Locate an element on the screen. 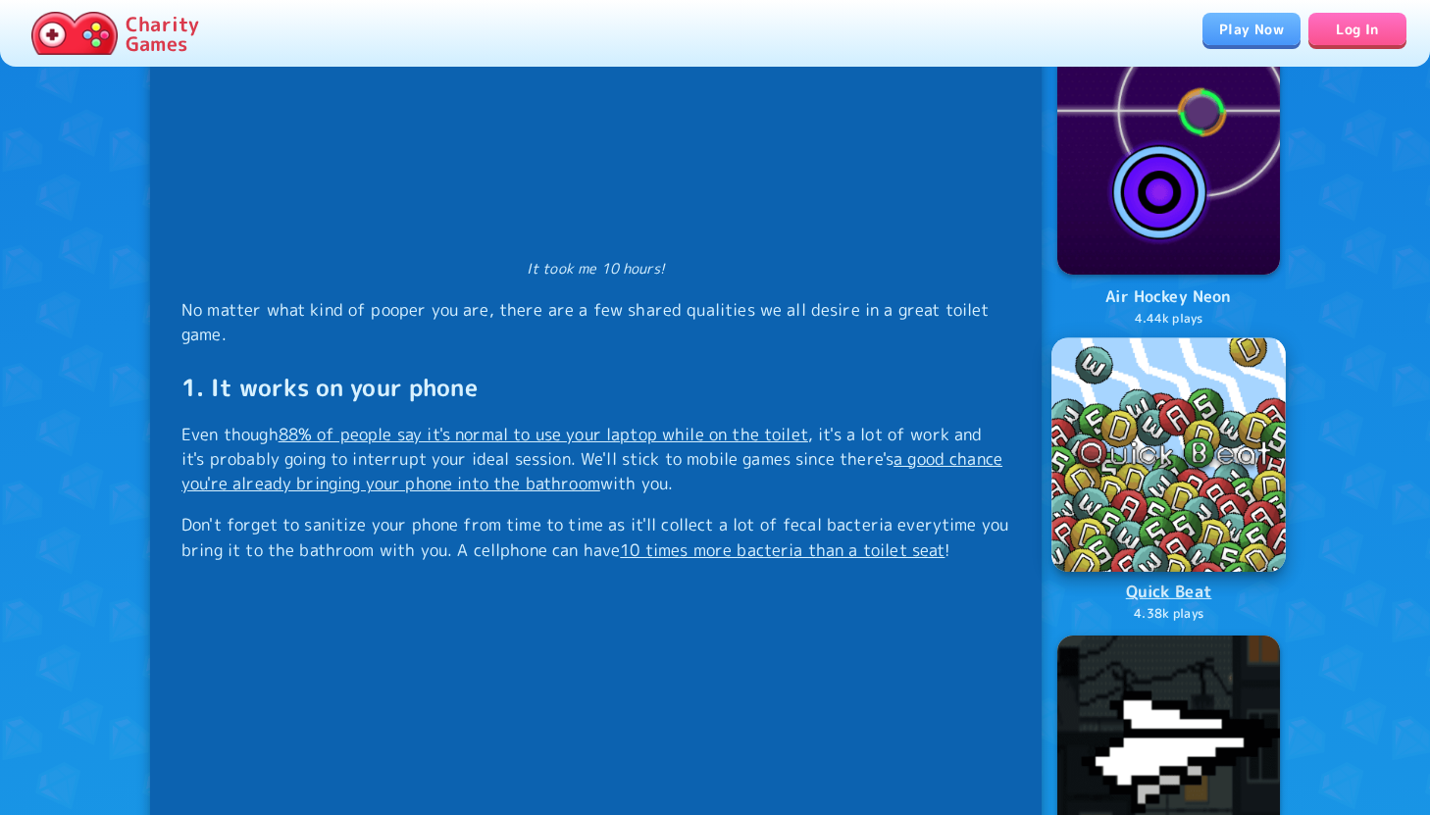  p: No matter what kind of pooper you are, there are a few shared qualities we all desire in a great ... is located at coordinates (595, 322).